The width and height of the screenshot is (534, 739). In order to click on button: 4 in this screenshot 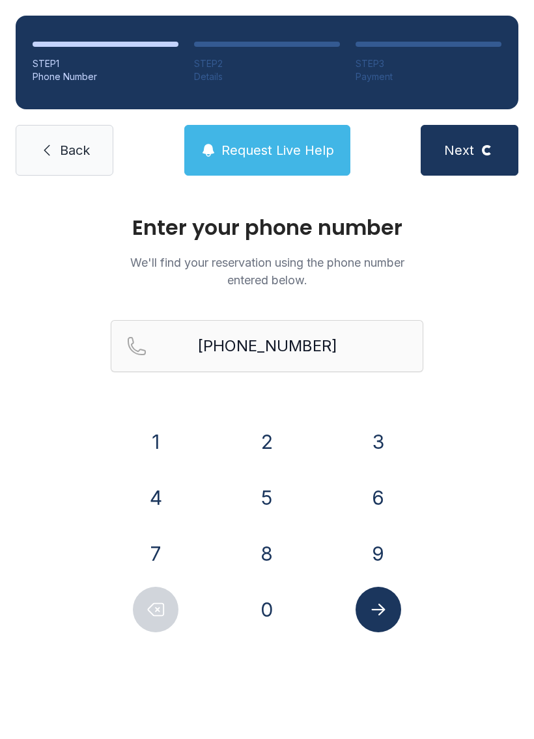, I will do `click(156, 498)`.